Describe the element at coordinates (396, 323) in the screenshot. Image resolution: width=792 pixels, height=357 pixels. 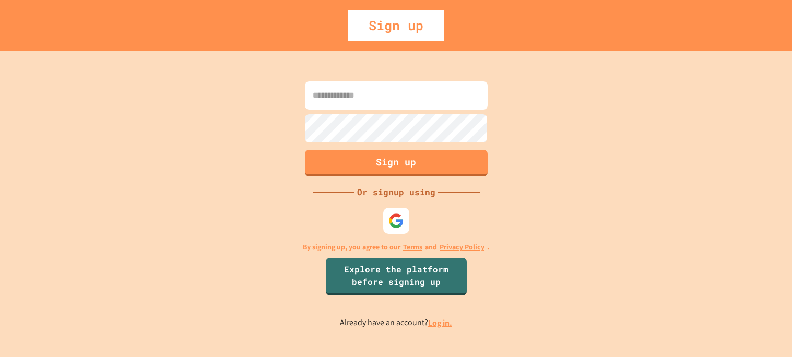
I see `p: Already have an account?` at that location.